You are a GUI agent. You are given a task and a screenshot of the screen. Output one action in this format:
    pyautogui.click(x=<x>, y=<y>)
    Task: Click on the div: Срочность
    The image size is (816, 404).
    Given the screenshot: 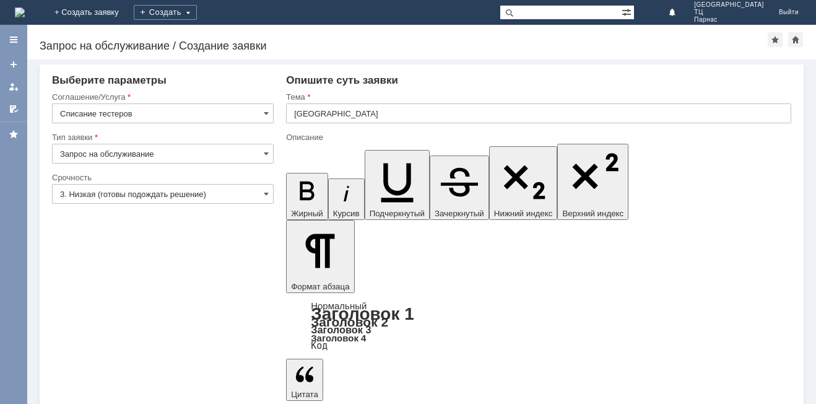 What is the action you would take?
    pyautogui.click(x=162, y=177)
    